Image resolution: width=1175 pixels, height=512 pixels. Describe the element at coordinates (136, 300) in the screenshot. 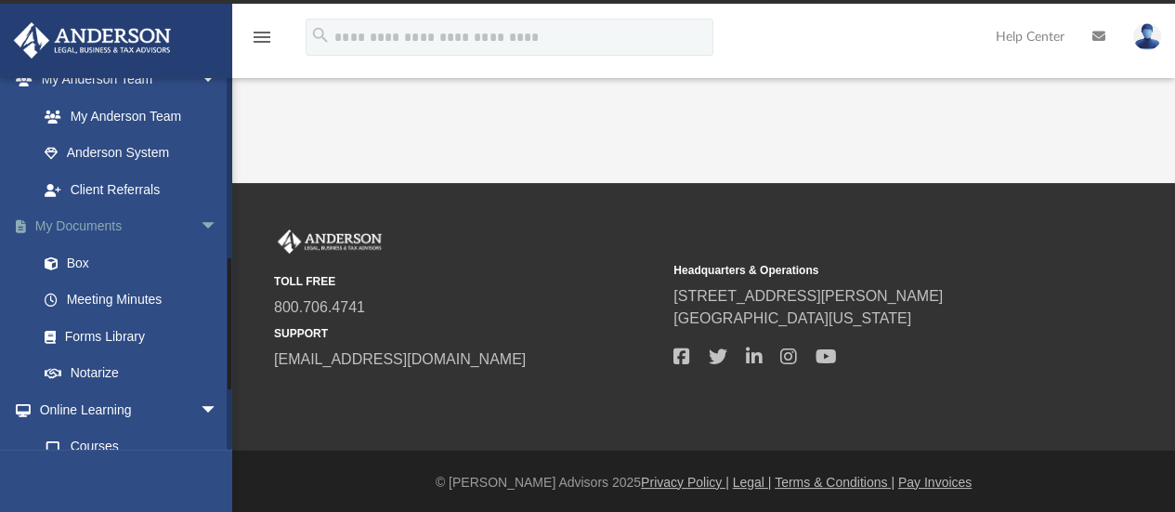

I see `a: Meeting Minutes` at that location.